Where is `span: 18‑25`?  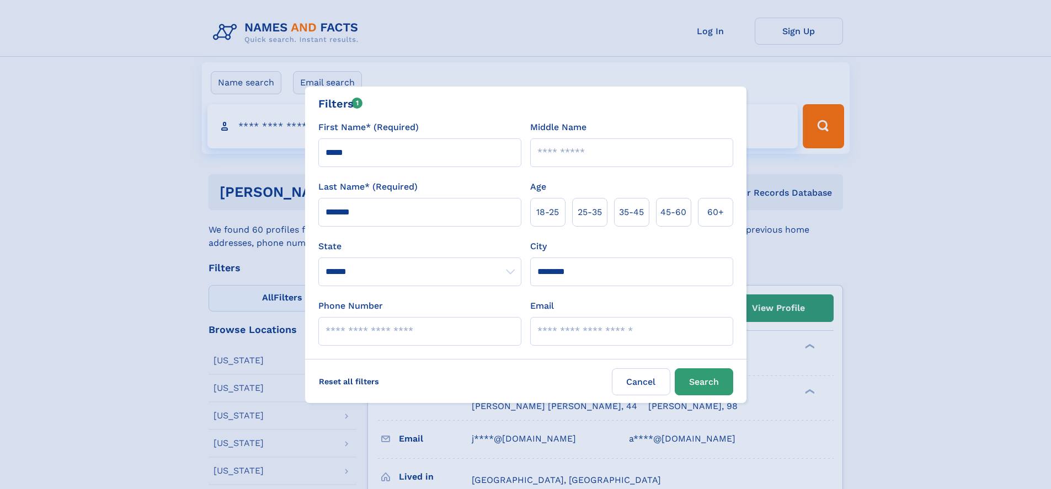 span: 18‑25 is located at coordinates (547, 212).